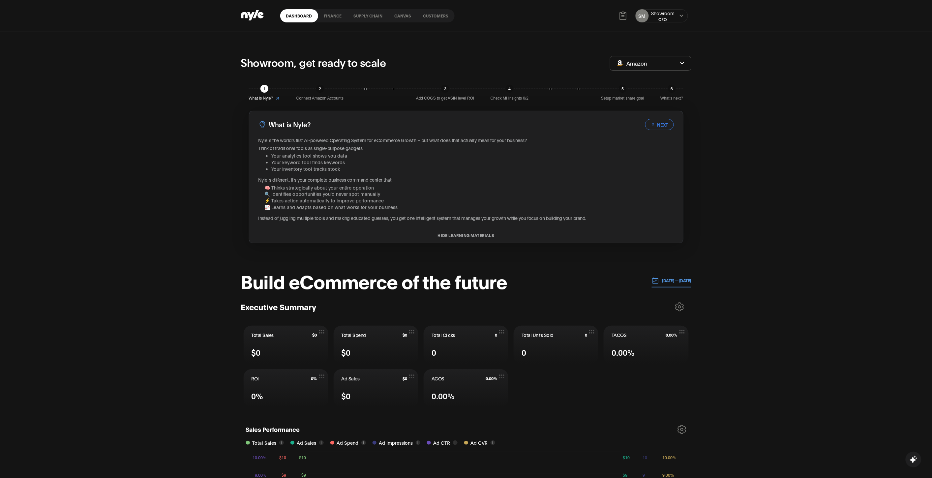 The width and height of the screenshot is (932, 478). Describe the element at coordinates (279, 307) in the screenshot. I see `h3: Executive Summary` at that location.